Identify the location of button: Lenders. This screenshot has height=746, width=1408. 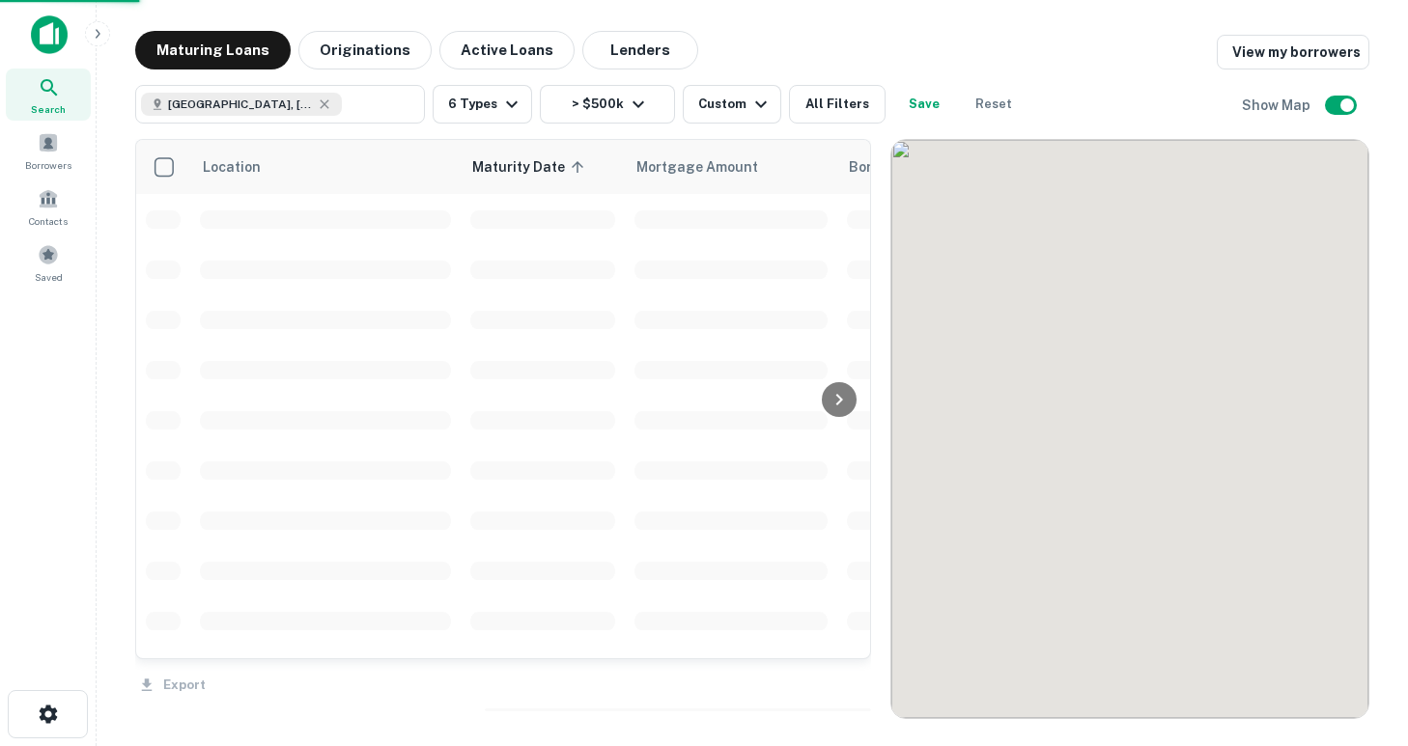
(640, 50).